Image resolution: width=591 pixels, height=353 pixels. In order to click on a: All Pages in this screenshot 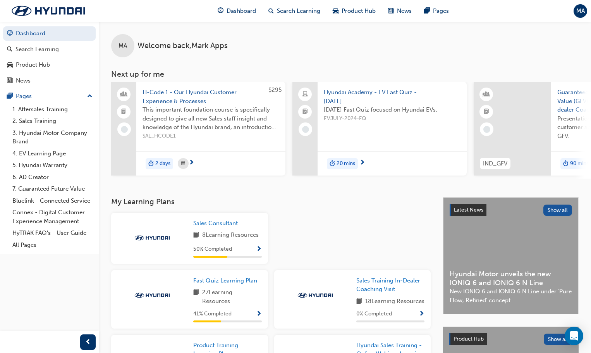, I will do `click(52, 245)`.